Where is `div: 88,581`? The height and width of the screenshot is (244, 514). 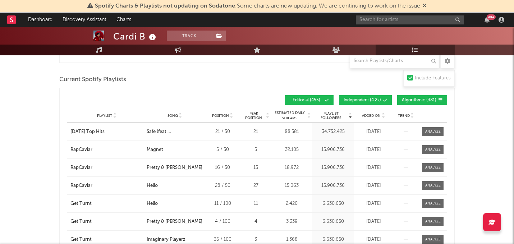
div: 88,581 is located at coordinates (291, 132).